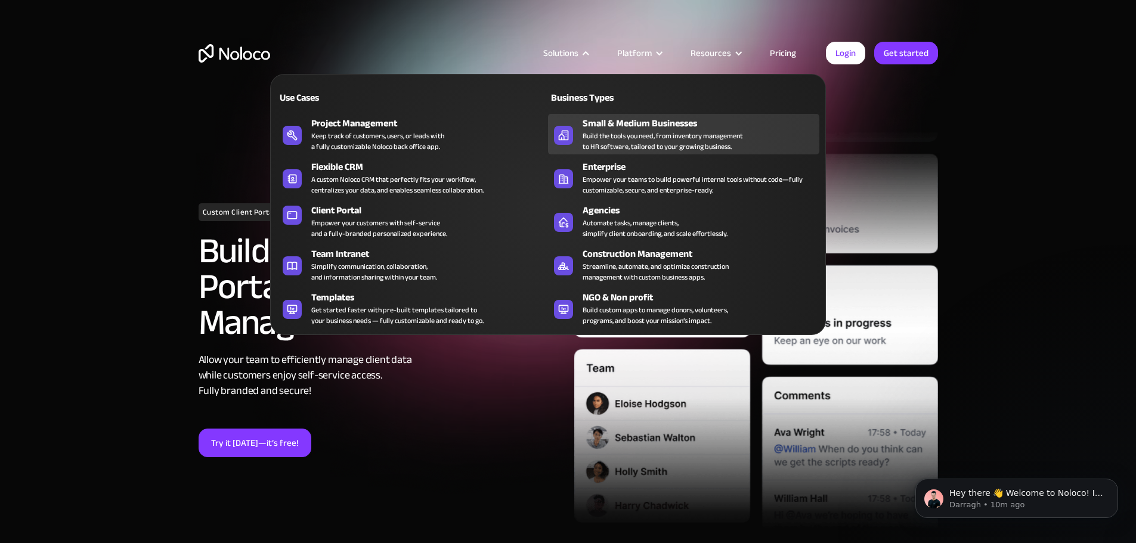  Describe the element at coordinates (119, 45) in the screenshot. I see `div: message notification from Darragh, 10m ago. Hey there 👋 Welcome to Noloco! If you have any questi...` at that location.